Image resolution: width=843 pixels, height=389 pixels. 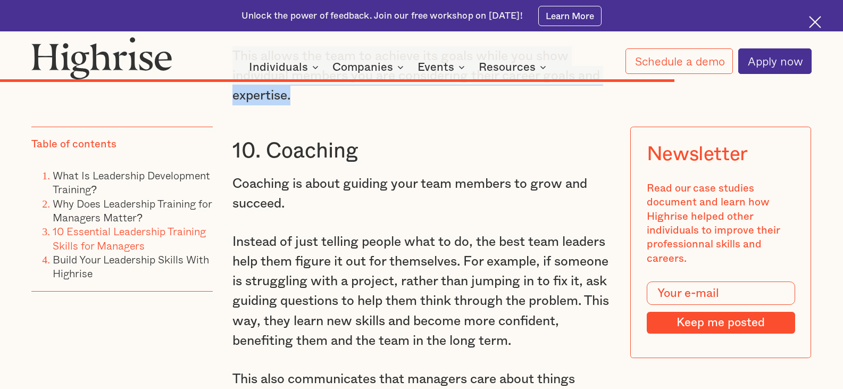 I want to click on img: Cross icon, so click(x=815, y=22).